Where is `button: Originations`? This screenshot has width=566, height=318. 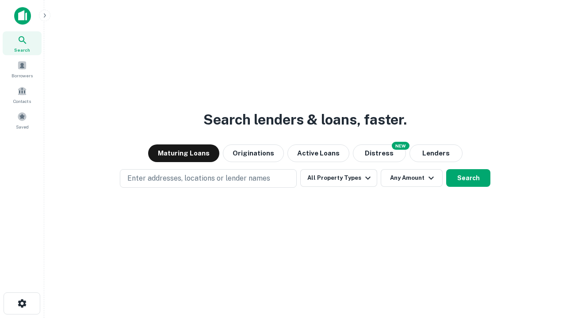
button: Originations is located at coordinates (253, 153).